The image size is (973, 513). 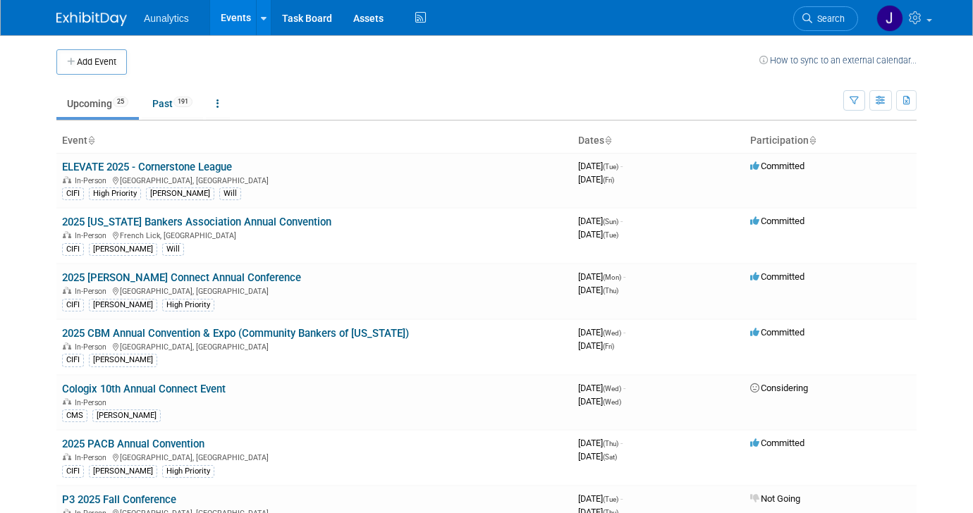 What do you see at coordinates (612, 277) in the screenshot?
I see `span: (Mon)` at bounding box center [612, 277].